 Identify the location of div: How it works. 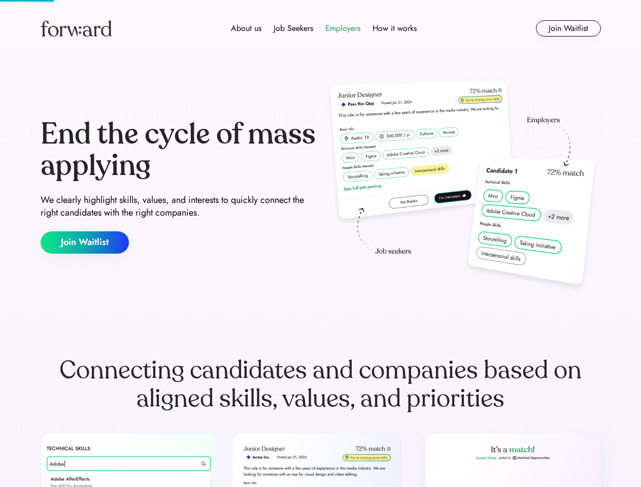
(394, 28).